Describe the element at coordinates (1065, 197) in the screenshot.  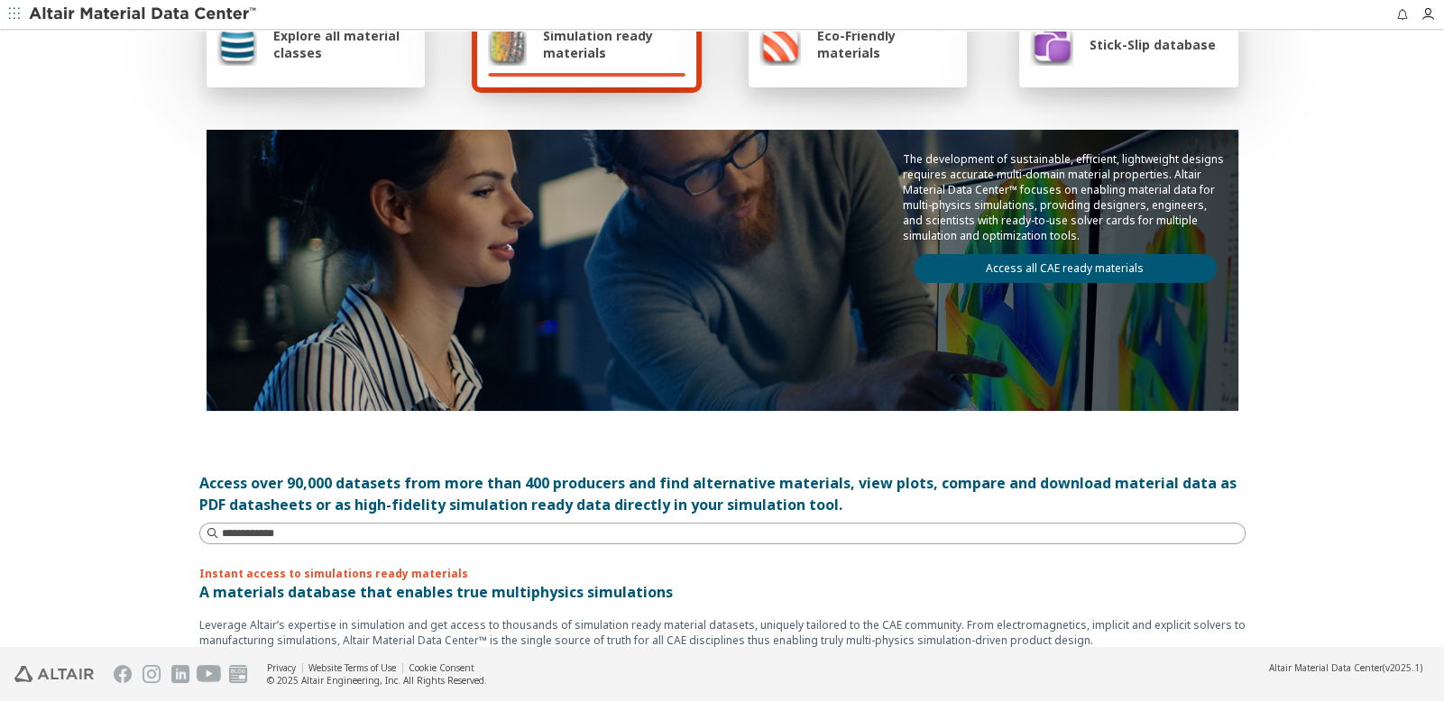
I see `p: The development of sustainable, efficient, lightweight designs requires accurate multi-domain mat...` at that location.